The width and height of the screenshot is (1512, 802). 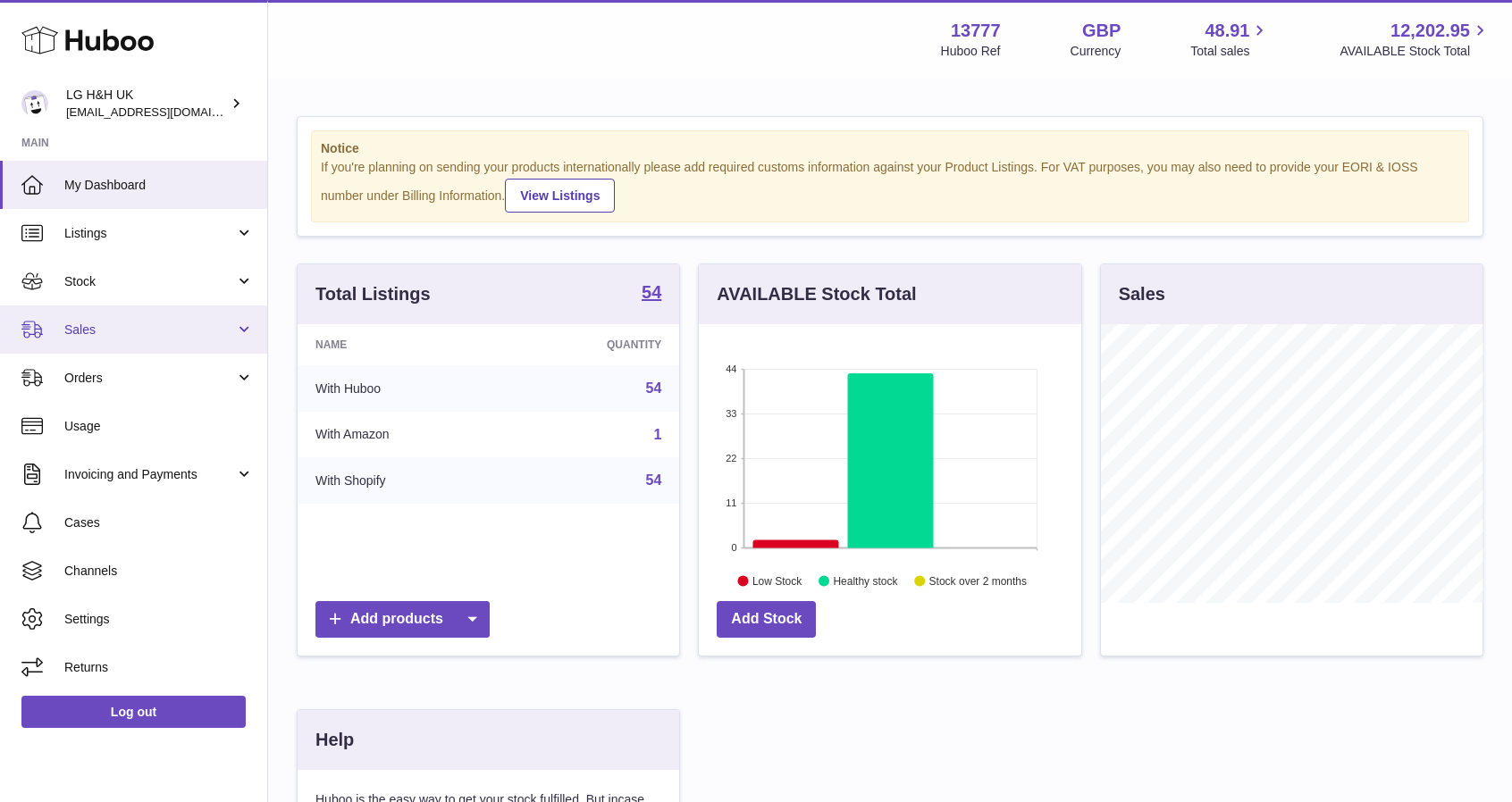 What do you see at coordinates (593, 345) in the screenshot?
I see `th: Quantity` at bounding box center [593, 345].